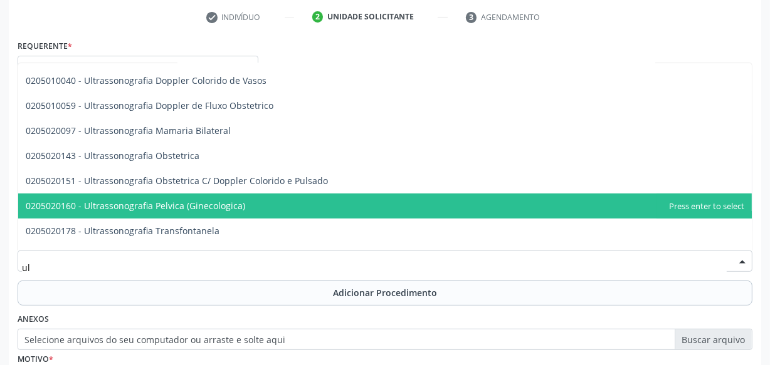  I want to click on span: 0205020143 - Ultrassonografia Obstetrica, so click(112, 155).